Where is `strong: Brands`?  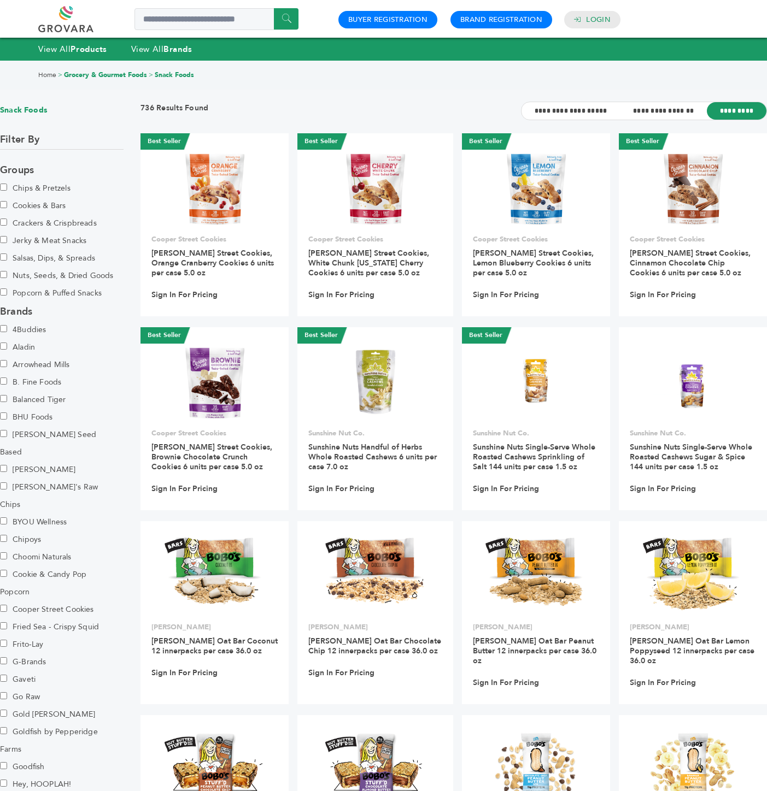
strong: Brands is located at coordinates (178, 49).